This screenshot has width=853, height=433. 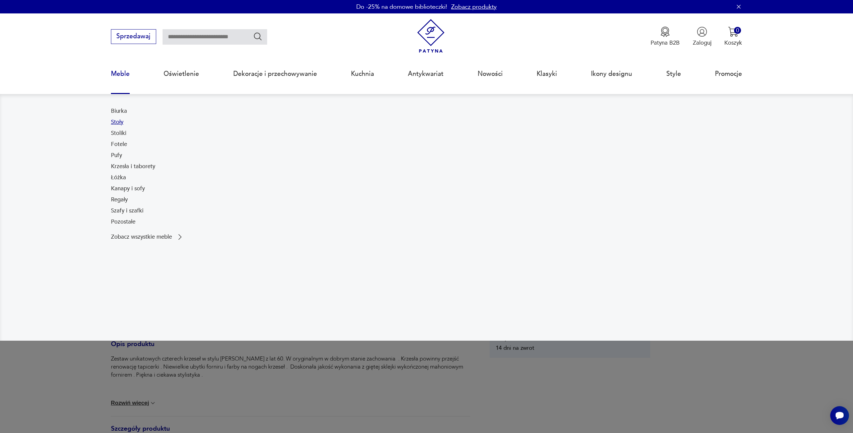 I want to click on a: Klasyki, so click(x=547, y=74).